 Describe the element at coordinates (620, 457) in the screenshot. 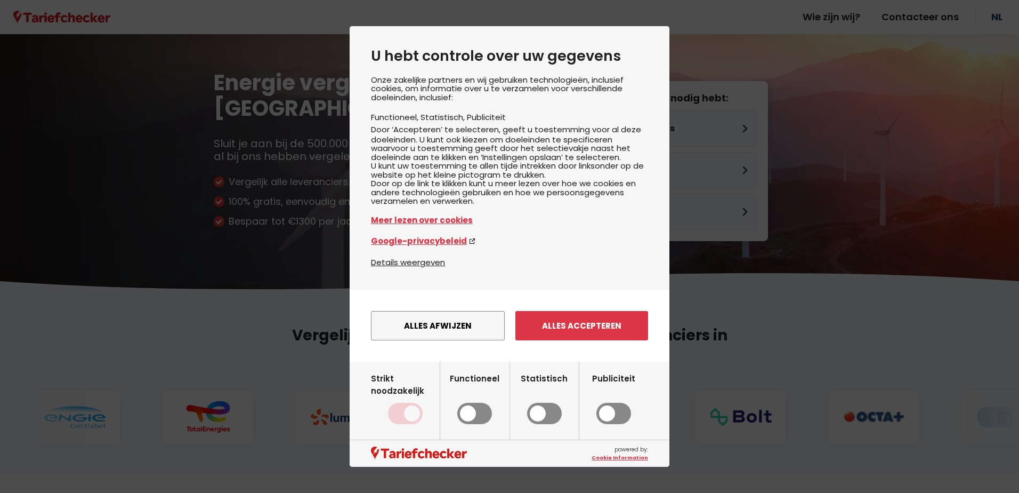

I see `a: Cookie Information` at that location.